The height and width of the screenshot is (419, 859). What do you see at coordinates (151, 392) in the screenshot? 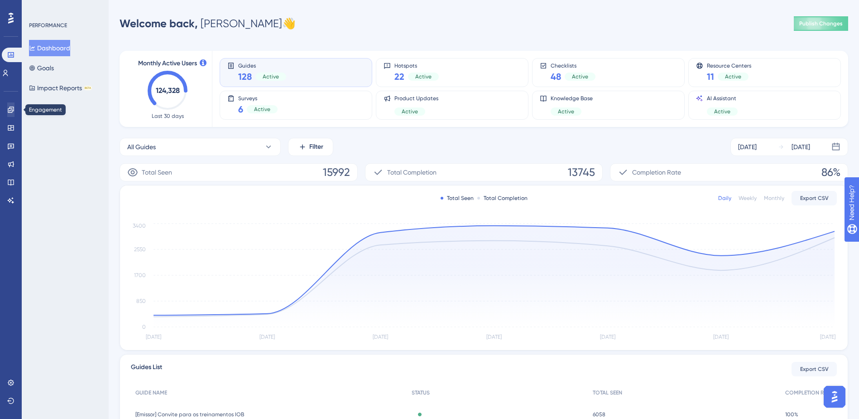
I see `span: GUIDE NAME` at bounding box center [151, 392].